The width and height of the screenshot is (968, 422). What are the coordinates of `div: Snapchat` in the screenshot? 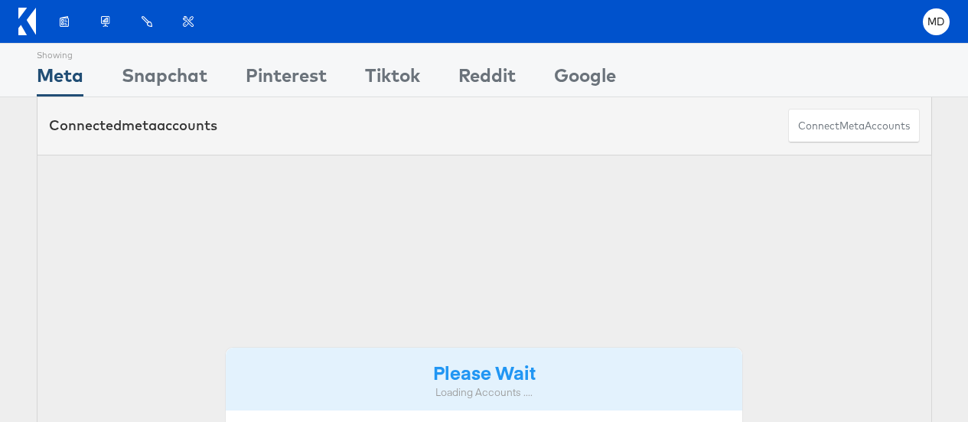 It's located at (165, 79).